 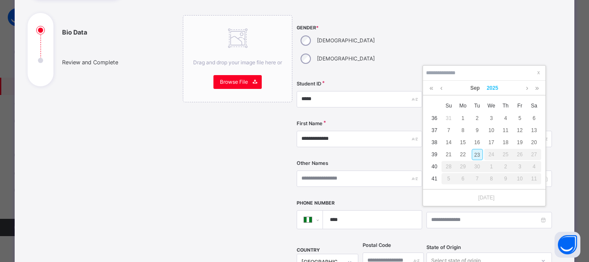 What do you see at coordinates (491, 106) in the screenshot?
I see `span: We` at bounding box center [491, 106].